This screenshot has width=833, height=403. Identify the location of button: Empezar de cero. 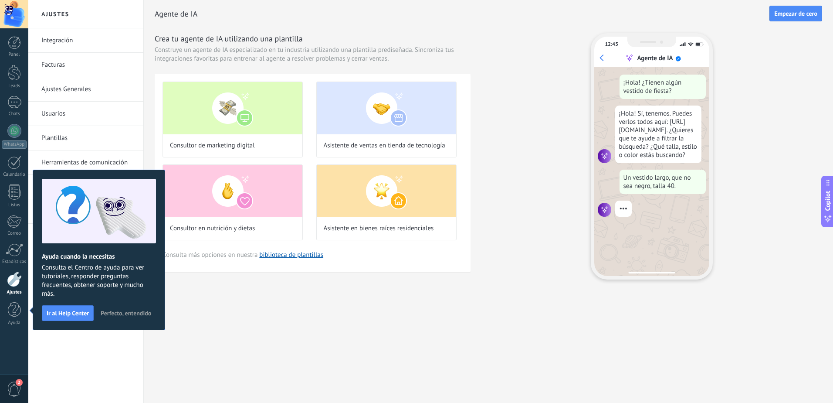
(796, 14).